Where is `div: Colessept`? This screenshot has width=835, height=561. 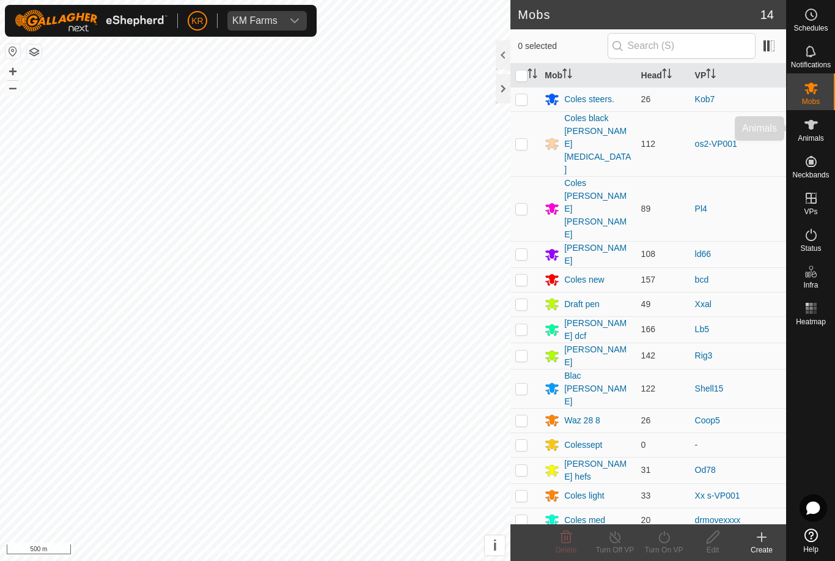
div: Colessept is located at coordinates (583, 444).